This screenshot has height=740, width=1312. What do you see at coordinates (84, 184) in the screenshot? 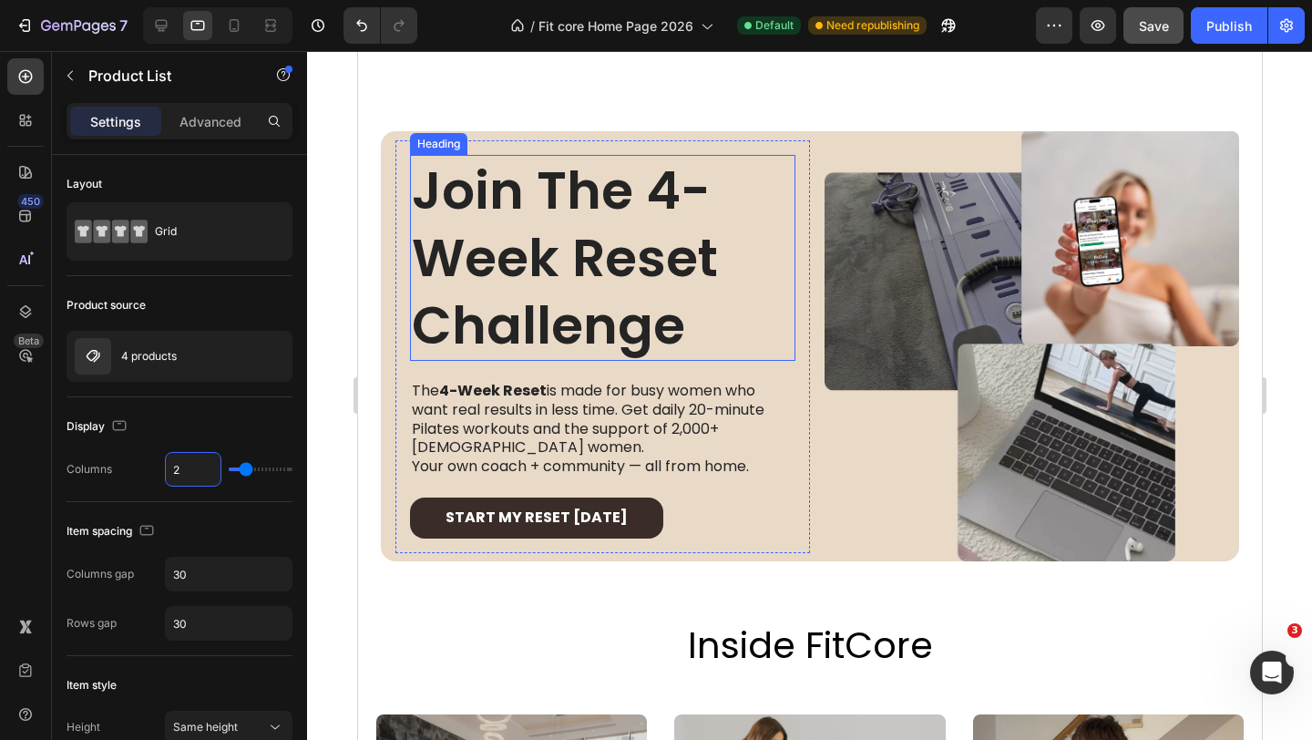
I see `div: Layout` at bounding box center [84, 184].